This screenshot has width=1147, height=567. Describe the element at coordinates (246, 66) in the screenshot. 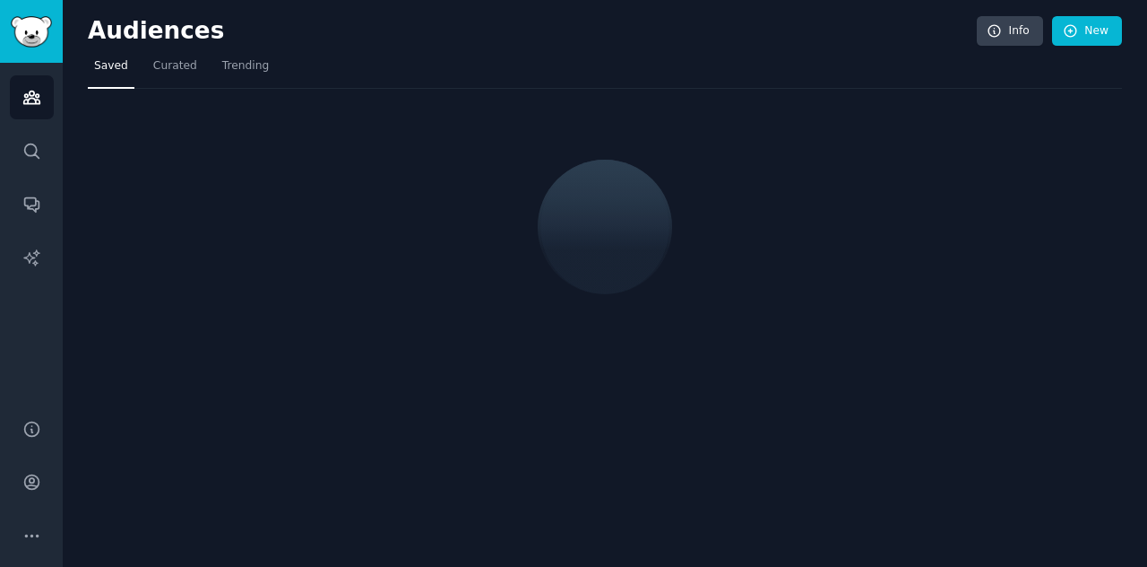

I see `span: Trending` at that location.